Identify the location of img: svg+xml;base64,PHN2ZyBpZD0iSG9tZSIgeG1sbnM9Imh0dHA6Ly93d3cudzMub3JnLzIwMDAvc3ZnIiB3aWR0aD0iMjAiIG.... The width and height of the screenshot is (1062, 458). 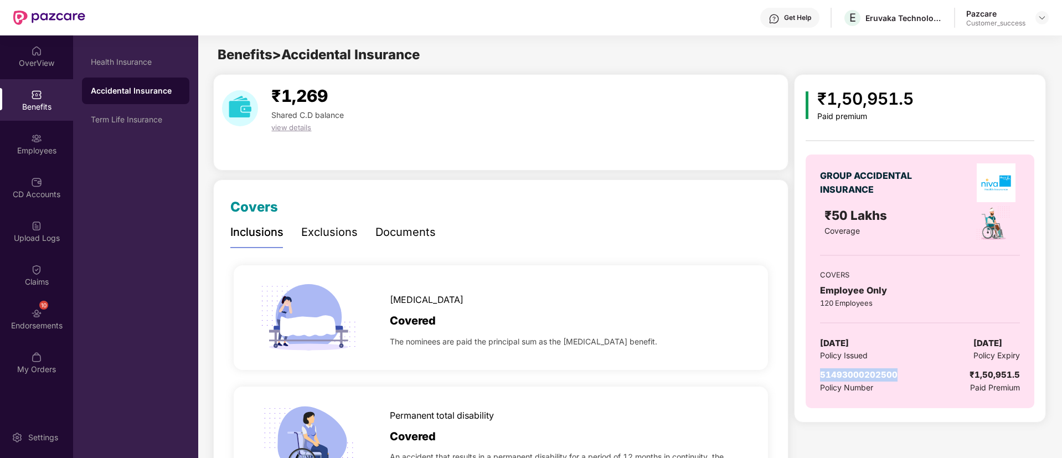
(37, 51).